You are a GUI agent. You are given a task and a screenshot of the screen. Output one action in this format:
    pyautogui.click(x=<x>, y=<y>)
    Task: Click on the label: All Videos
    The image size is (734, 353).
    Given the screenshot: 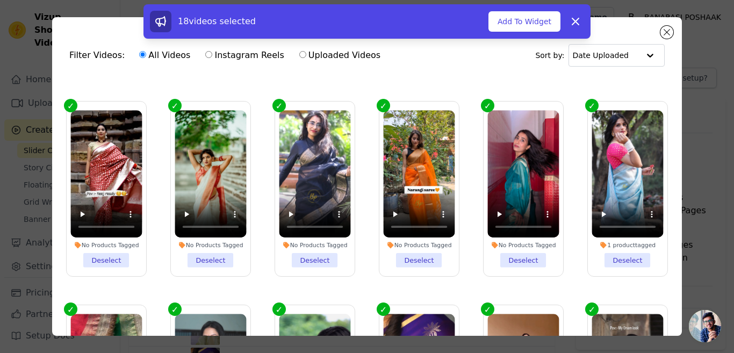 What is the action you would take?
    pyautogui.click(x=164, y=55)
    